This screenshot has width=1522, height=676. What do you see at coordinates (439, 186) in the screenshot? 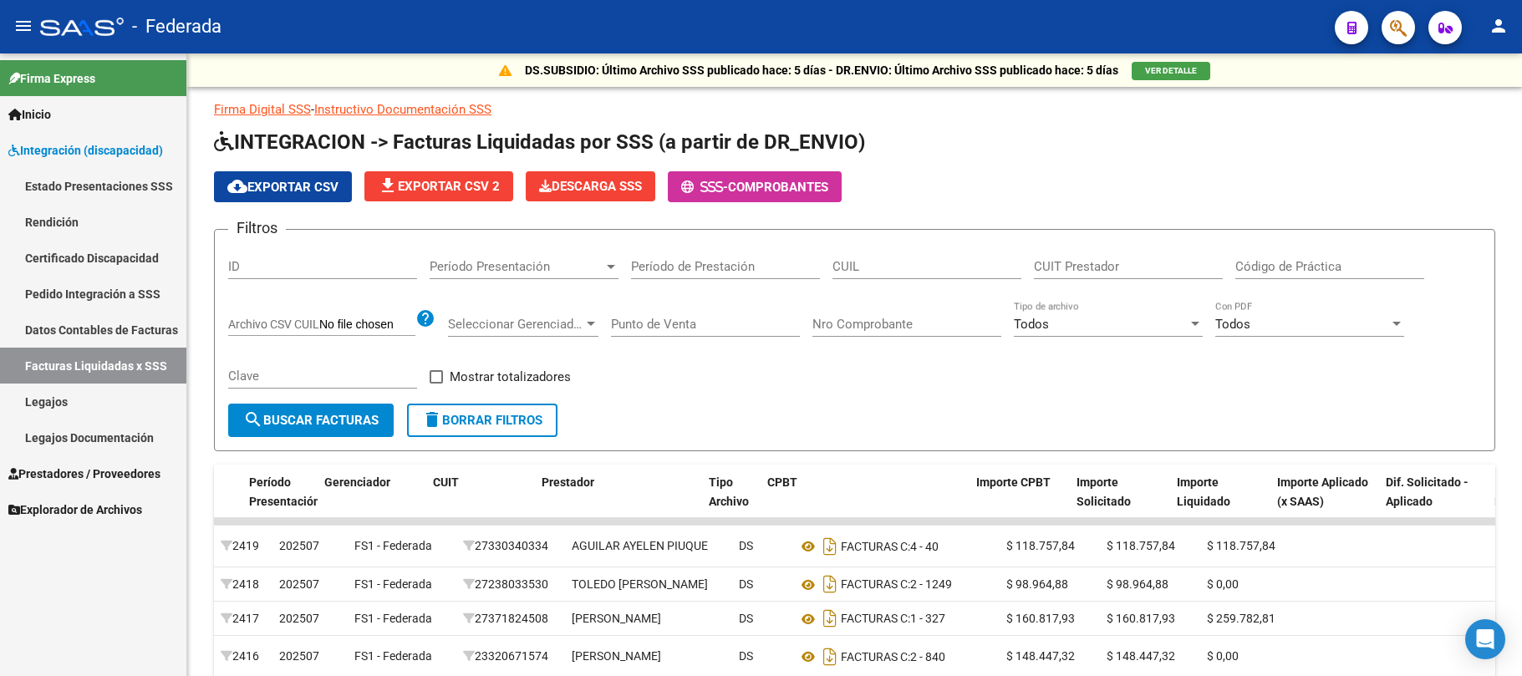
I see `button: Exportar CSV 2` at bounding box center [439, 186].